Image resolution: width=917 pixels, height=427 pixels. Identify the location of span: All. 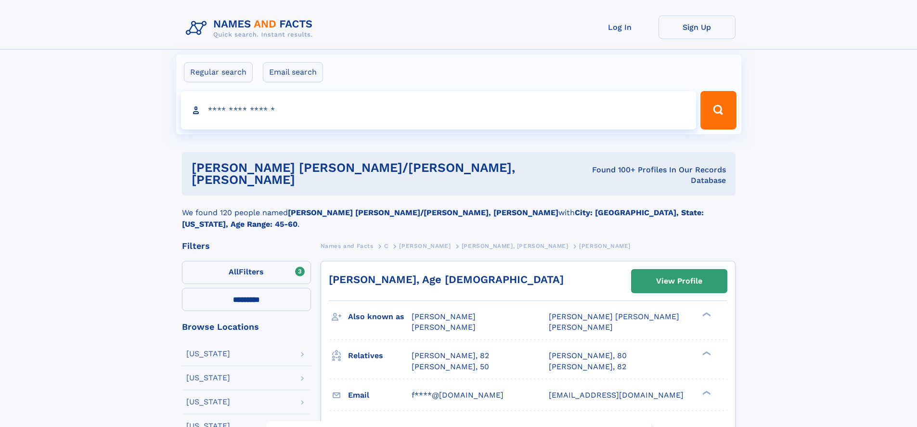
(233, 271).